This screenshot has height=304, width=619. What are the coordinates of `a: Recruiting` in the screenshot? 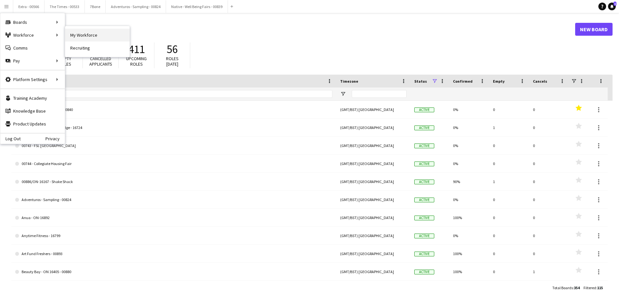 It's located at (97, 48).